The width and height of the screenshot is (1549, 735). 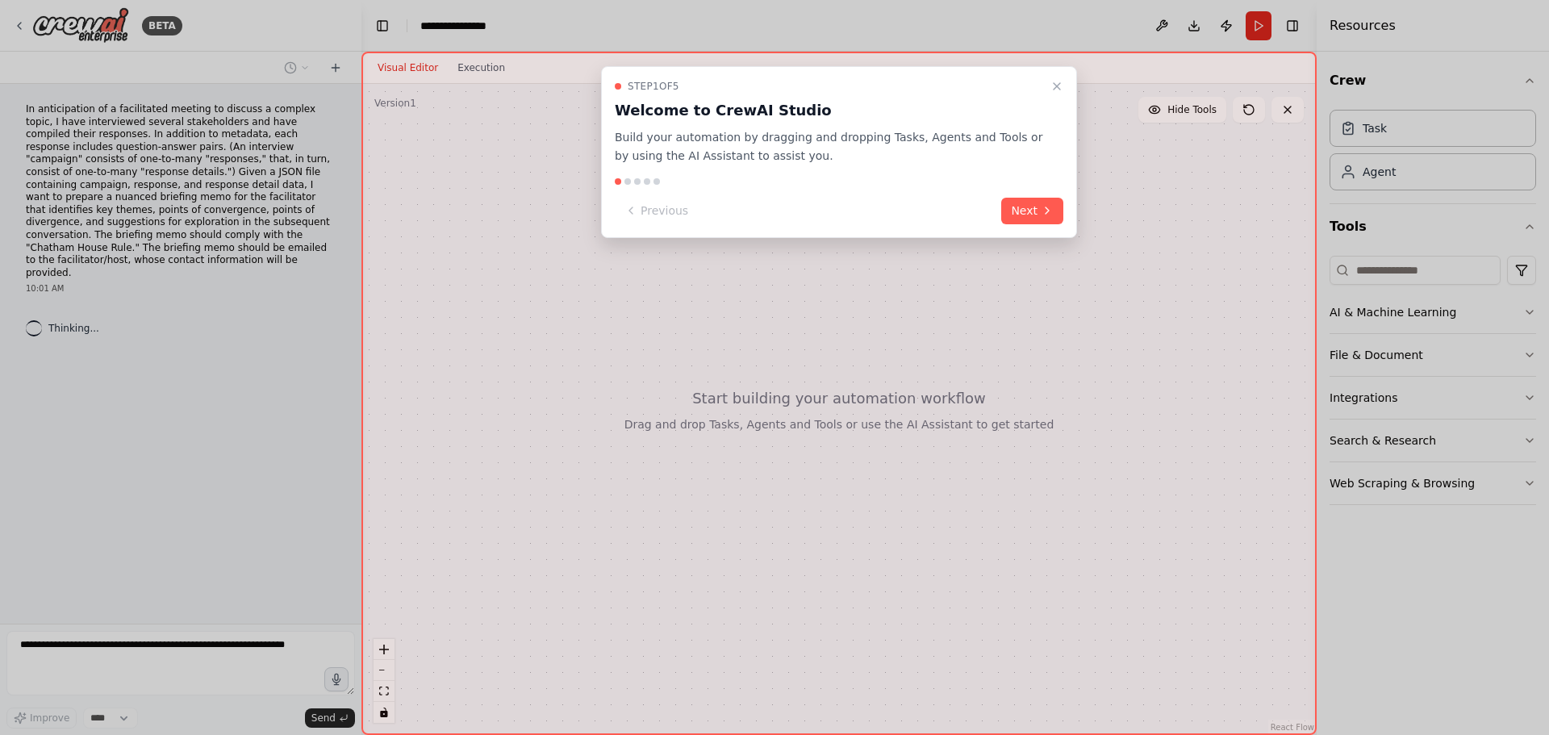 What do you see at coordinates (653, 86) in the screenshot?
I see `span: Step 1 of 5` at bounding box center [653, 86].